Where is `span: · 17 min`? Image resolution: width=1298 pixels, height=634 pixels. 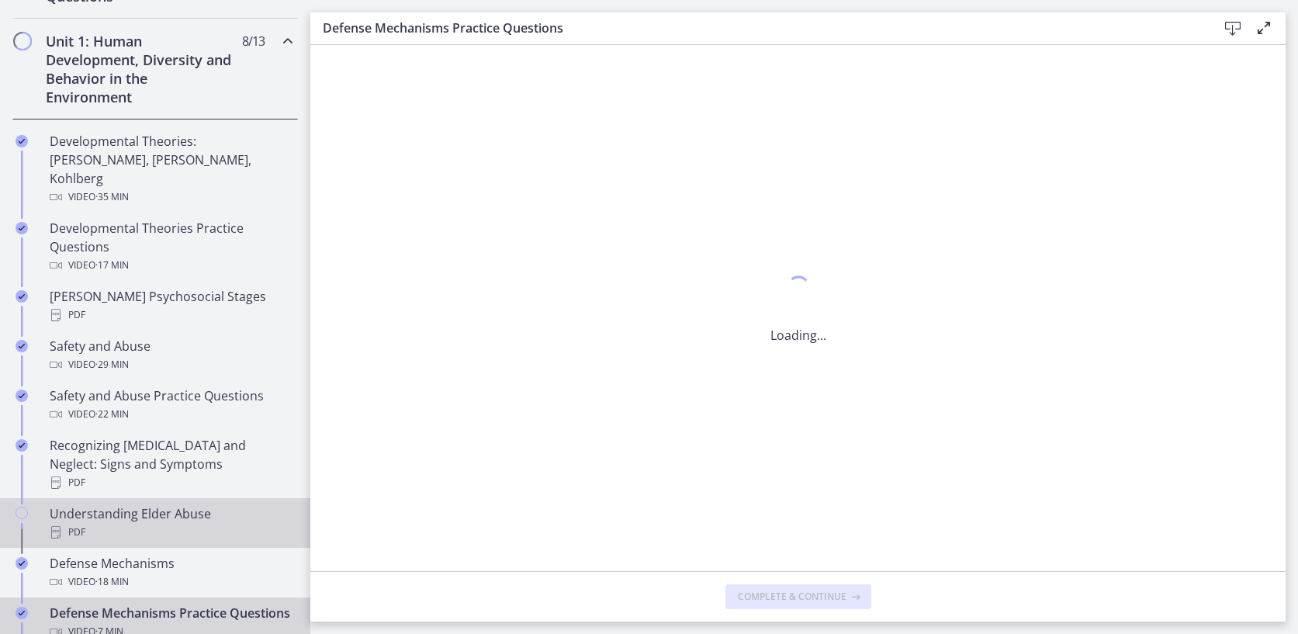 span: · 17 min is located at coordinates (112, 265).